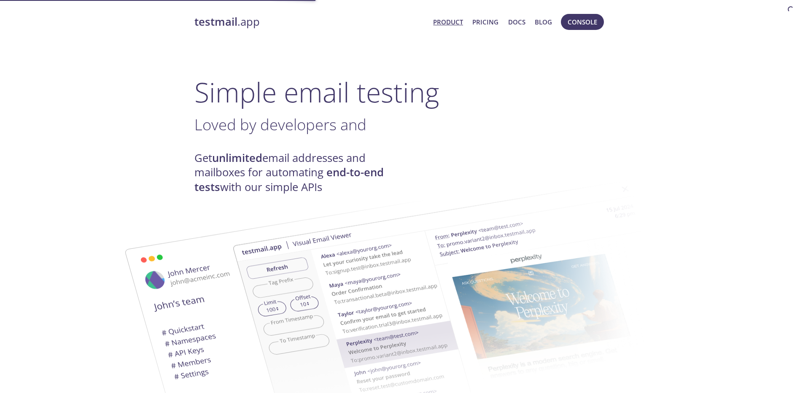 The image size is (800, 393). I want to click on a: Docs, so click(516, 22).